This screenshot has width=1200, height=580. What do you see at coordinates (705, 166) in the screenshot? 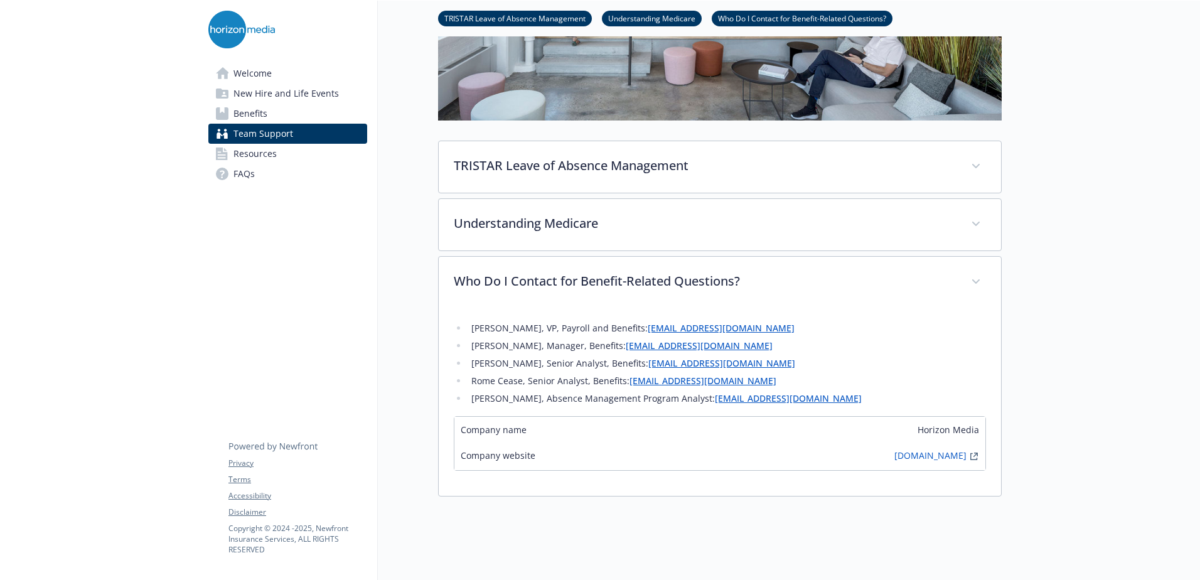
I see `p: TRISTAR Leave of Absence Management` at bounding box center [705, 166].